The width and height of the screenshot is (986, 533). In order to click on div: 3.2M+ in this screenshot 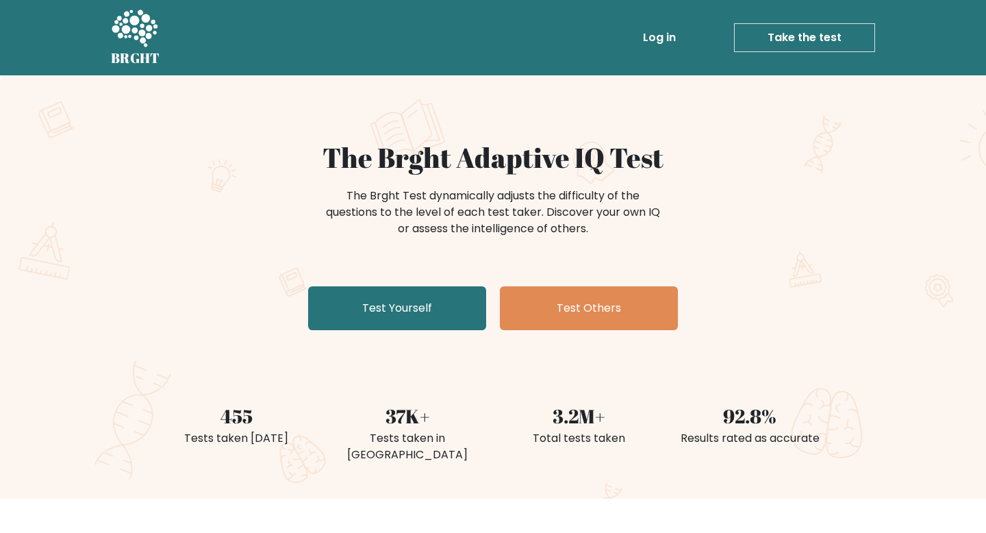, I will do `click(579, 416)`.